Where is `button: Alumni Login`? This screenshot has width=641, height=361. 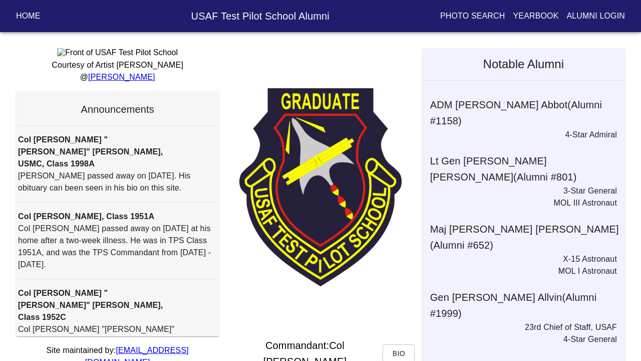
button: Alumni Login is located at coordinates (596, 16).